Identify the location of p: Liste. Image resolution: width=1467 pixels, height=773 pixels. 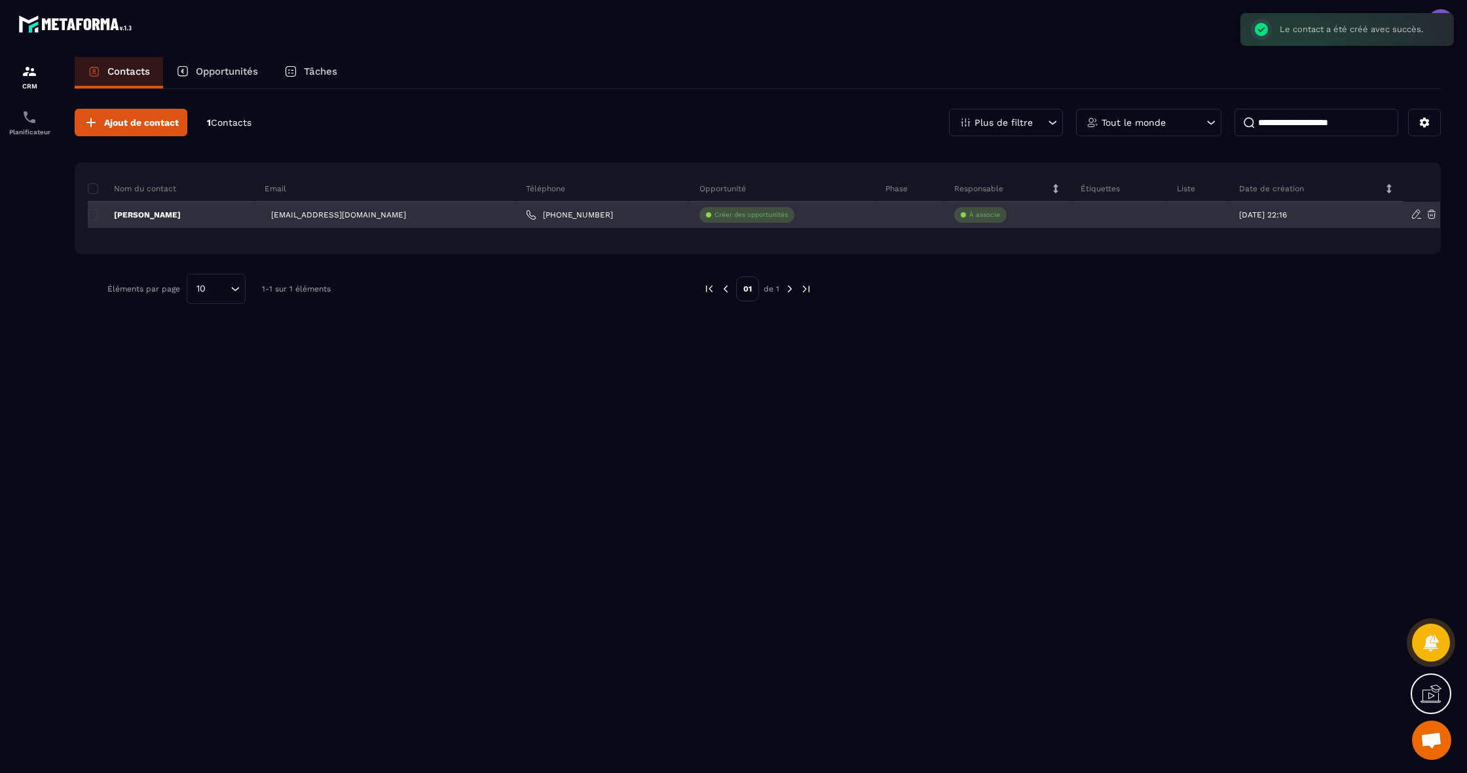
(1186, 189).